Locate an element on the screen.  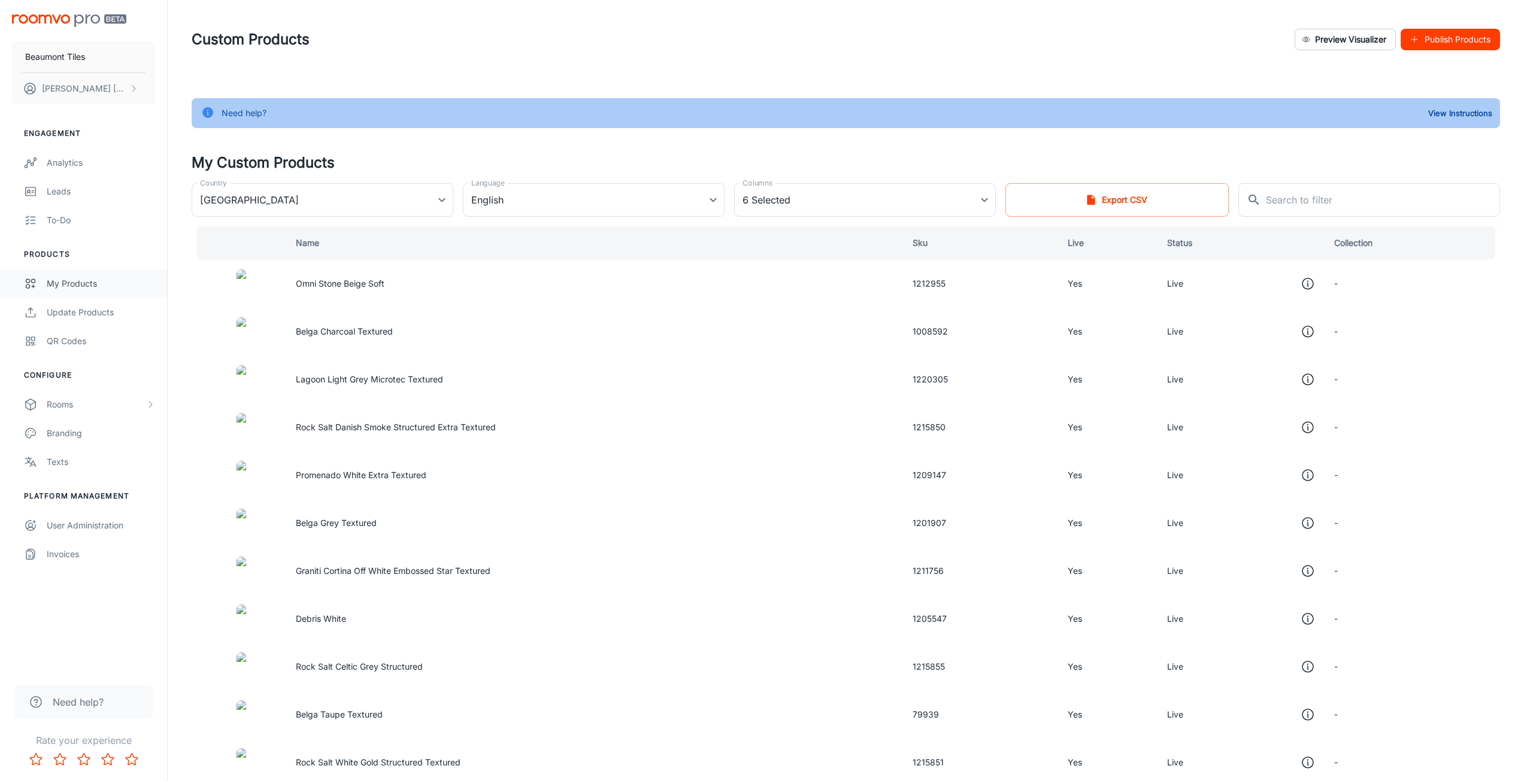
h1: Custom Products is located at coordinates (250, 40).